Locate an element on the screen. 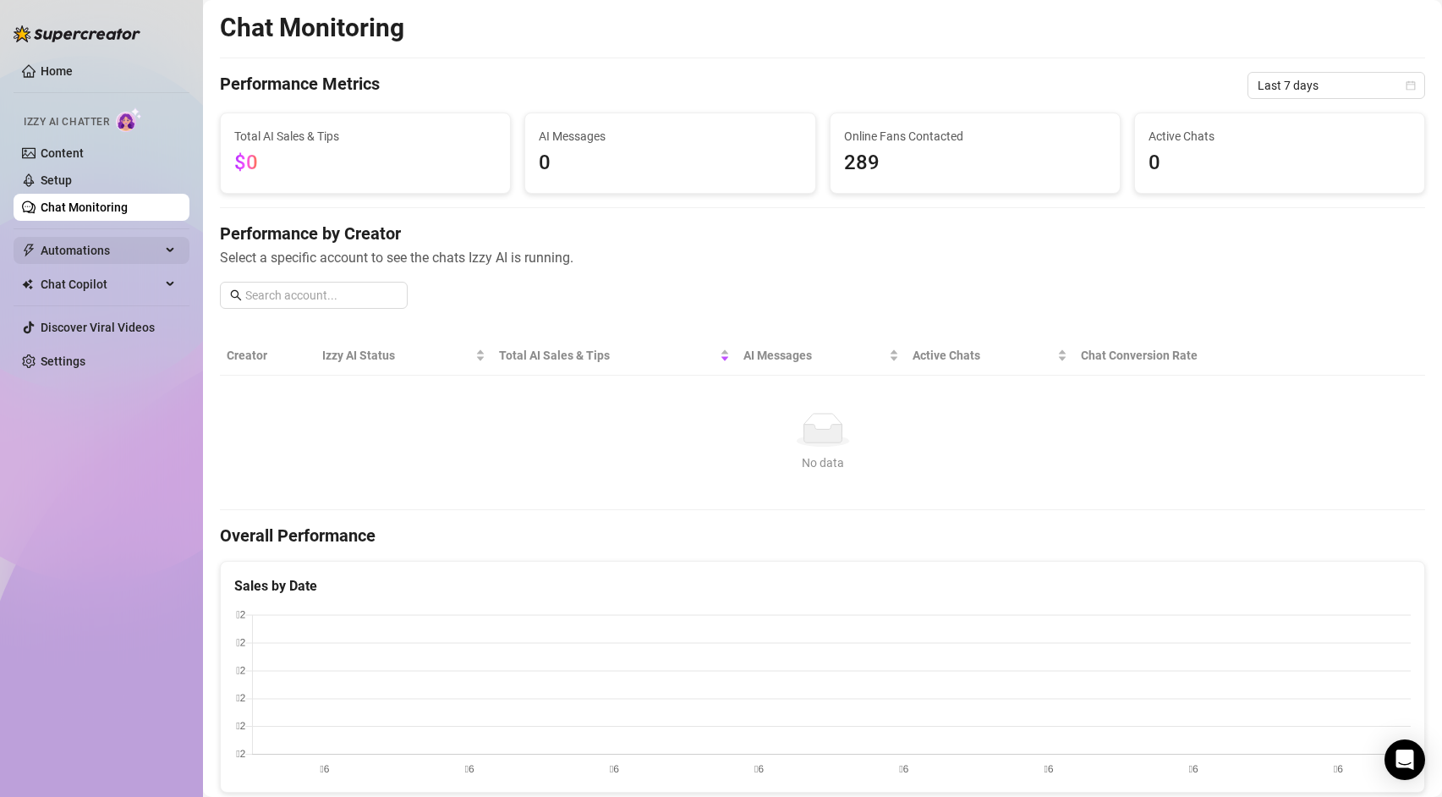 Image resolution: width=1442 pixels, height=797 pixels. img: logo-BBDzfeDw.svg is located at coordinates (77, 34).